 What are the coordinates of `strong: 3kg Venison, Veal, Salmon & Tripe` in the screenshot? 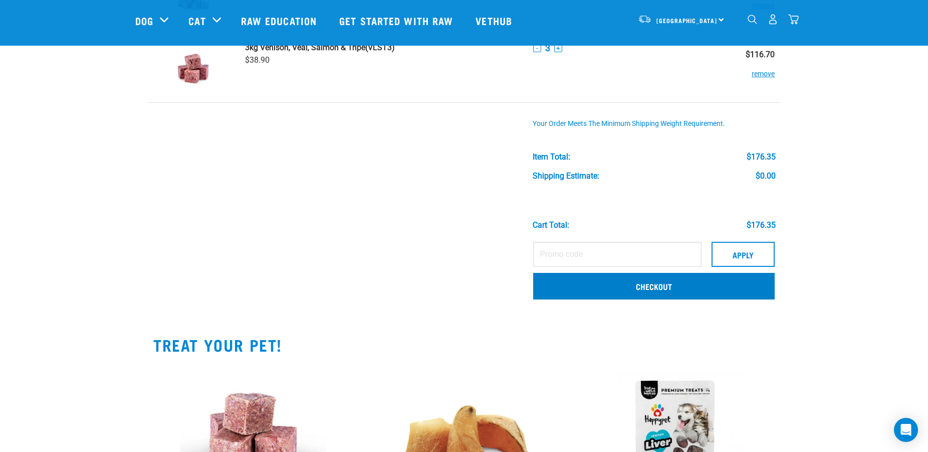 It's located at (305, 47).